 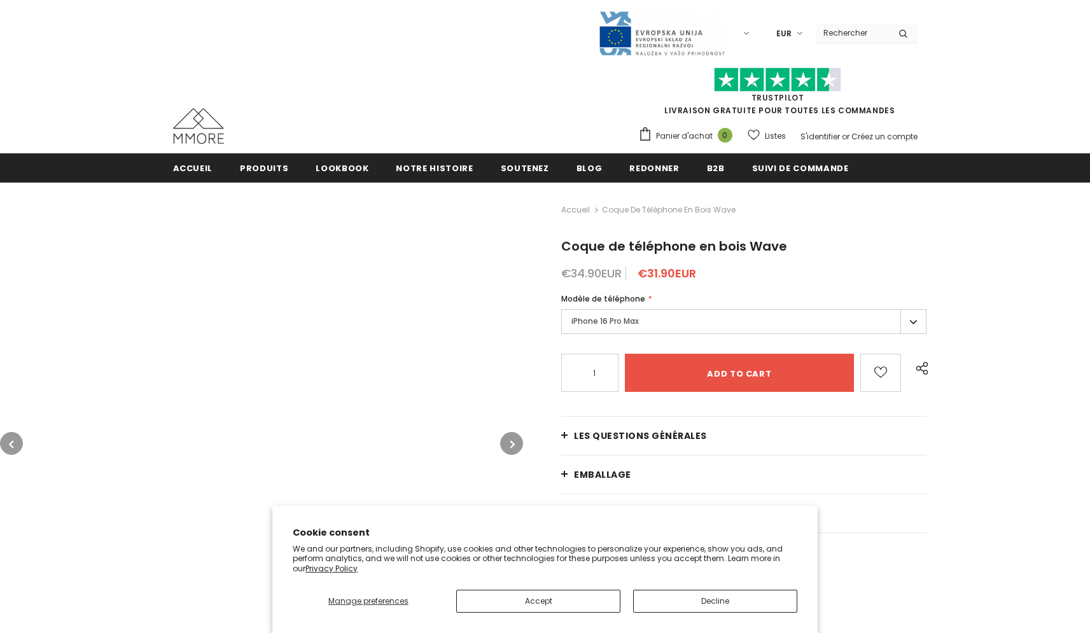 What do you see at coordinates (800, 168) in the screenshot?
I see `span: Suivi de commande` at bounding box center [800, 168].